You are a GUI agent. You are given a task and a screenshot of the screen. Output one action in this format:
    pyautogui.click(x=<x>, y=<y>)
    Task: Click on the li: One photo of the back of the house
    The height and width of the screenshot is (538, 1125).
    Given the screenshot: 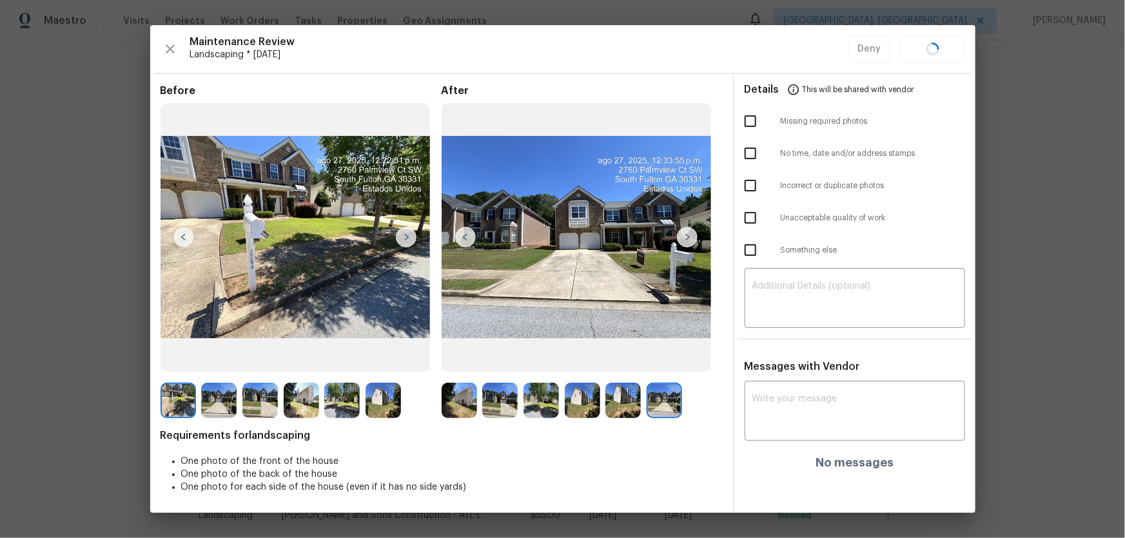 What is the action you would take?
    pyautogui.click(x=452, y=474)
    